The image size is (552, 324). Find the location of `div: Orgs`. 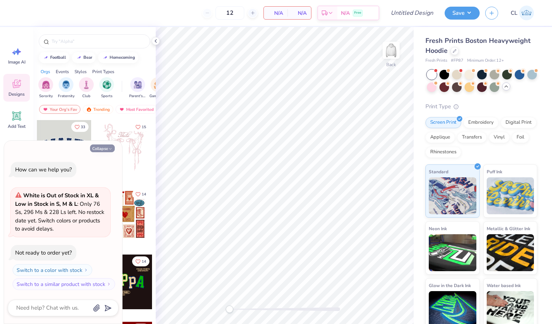

div: Orgs is located at coordinates (45, 72).